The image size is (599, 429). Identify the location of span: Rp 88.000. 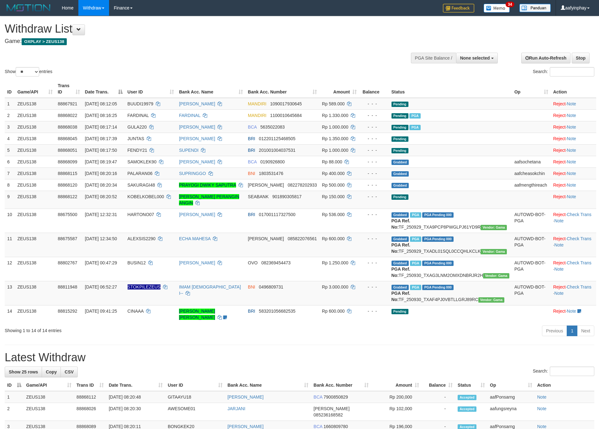
(332, 162).